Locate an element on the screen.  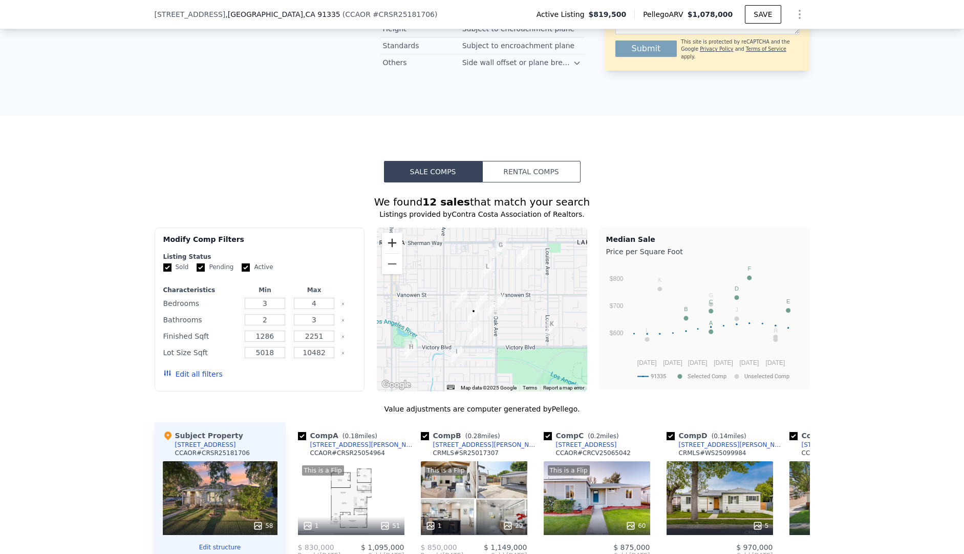
div: Bedrooms is located at coordinates (201, 303).